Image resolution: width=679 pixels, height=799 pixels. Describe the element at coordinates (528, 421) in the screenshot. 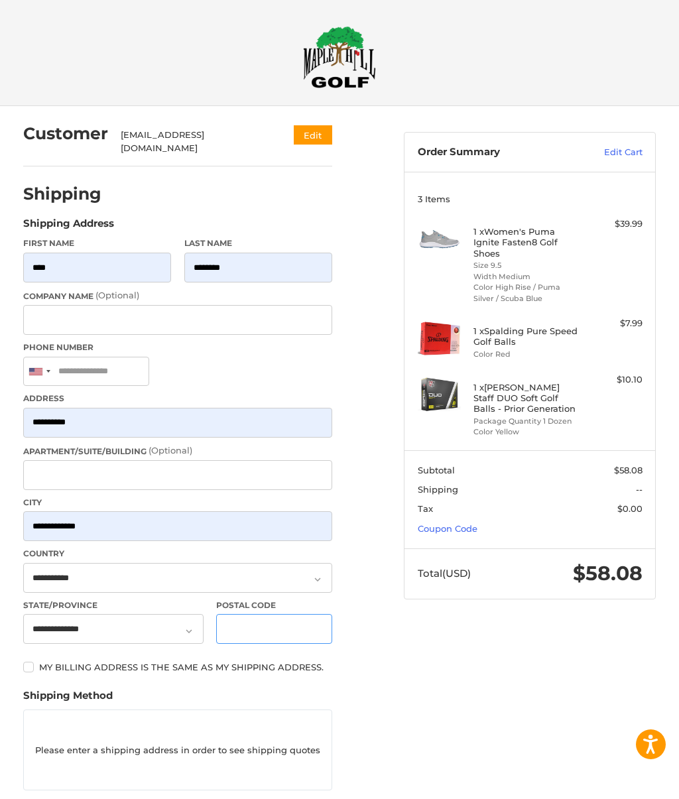

I see `li: Package Quantity 1 Dozen` at that location.